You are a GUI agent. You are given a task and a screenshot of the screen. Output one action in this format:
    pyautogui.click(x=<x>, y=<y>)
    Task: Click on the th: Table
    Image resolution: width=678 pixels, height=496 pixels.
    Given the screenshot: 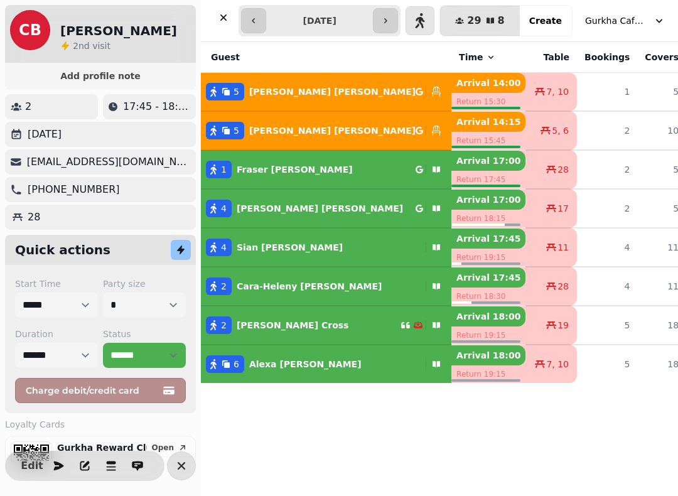 What is the action you would take?
    pyautogui.click(x=551, y=57)
    